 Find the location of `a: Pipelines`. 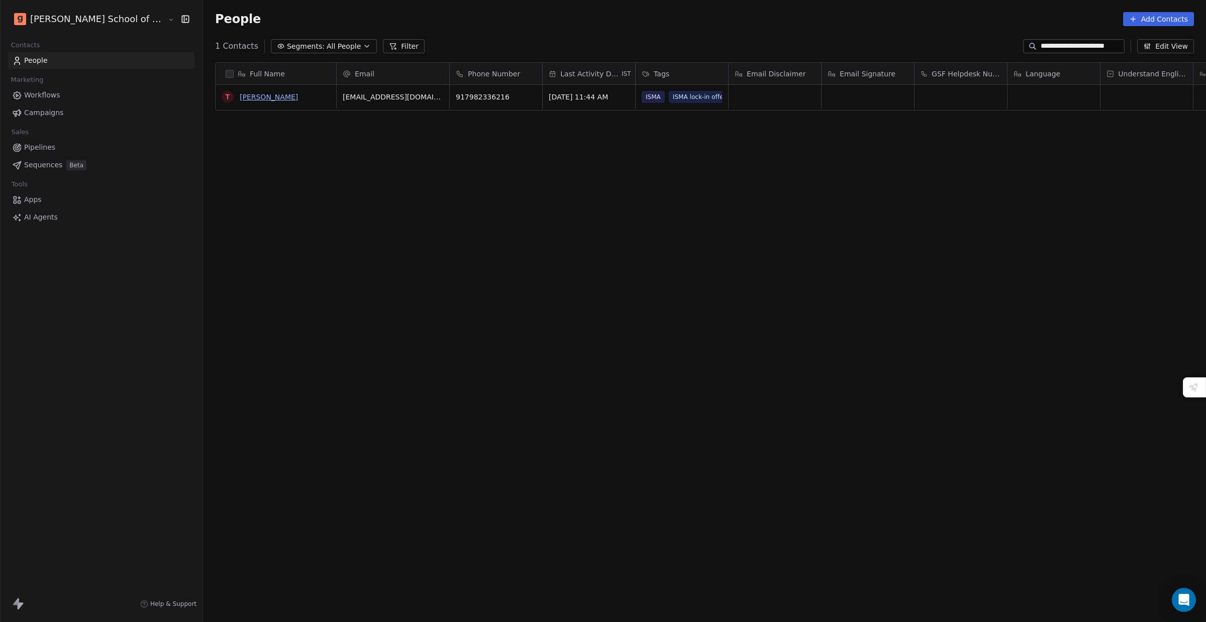

a: Pipelines is located at coordinates (101, 147).